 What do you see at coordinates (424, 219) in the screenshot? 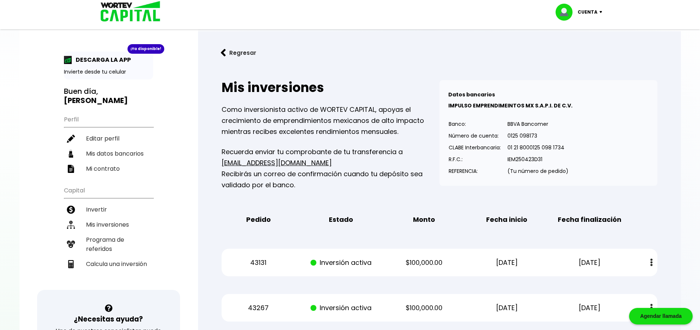
I see `b: Monto` at bounding box center [424, 219].